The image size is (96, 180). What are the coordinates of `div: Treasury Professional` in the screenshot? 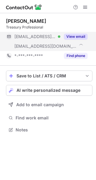 It's located at (49, 27).